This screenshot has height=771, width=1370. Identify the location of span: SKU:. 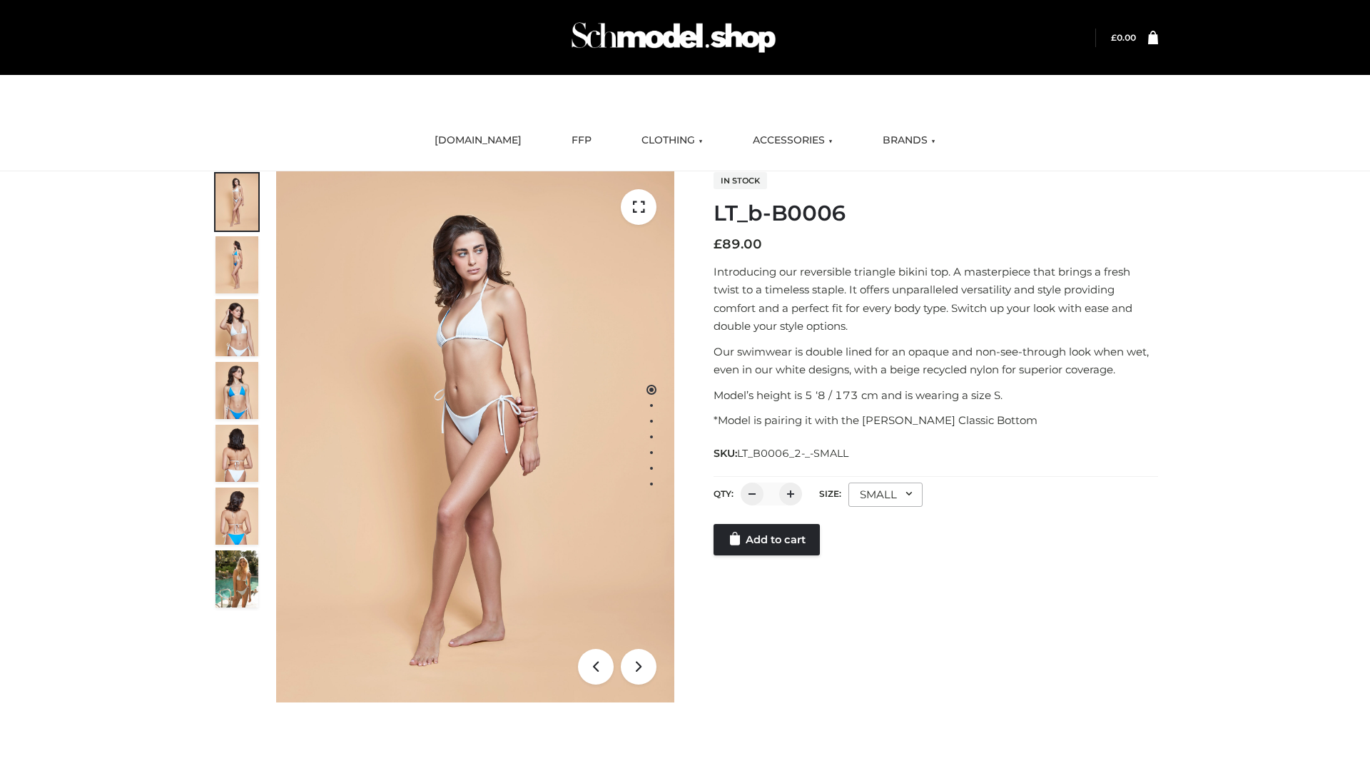
(781, 453).